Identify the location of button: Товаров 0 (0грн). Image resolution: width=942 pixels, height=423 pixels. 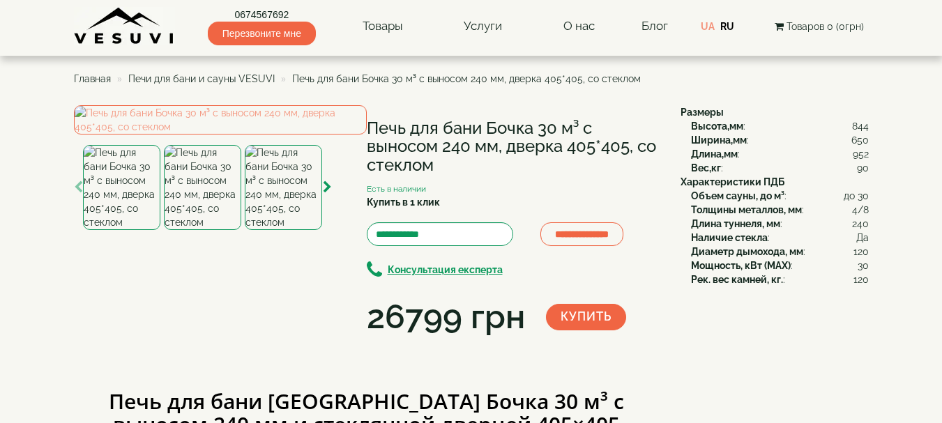
(819, 26).